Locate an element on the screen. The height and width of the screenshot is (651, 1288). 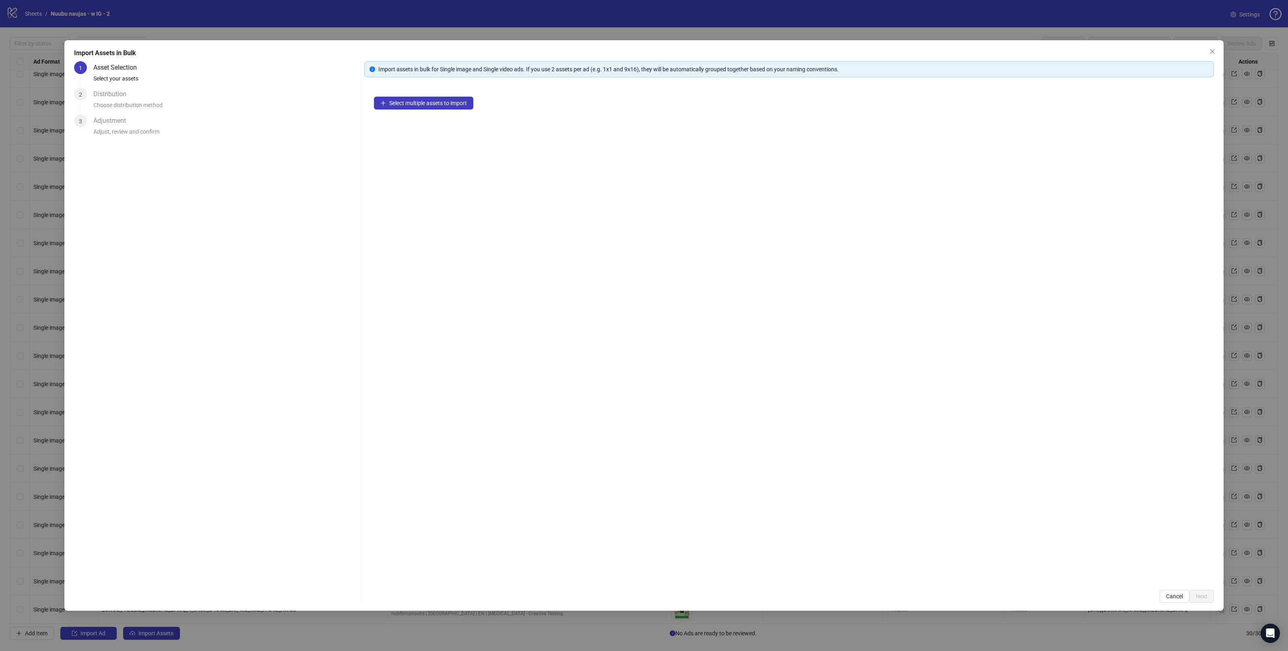
span: close is located at coordinates (1213, 52).